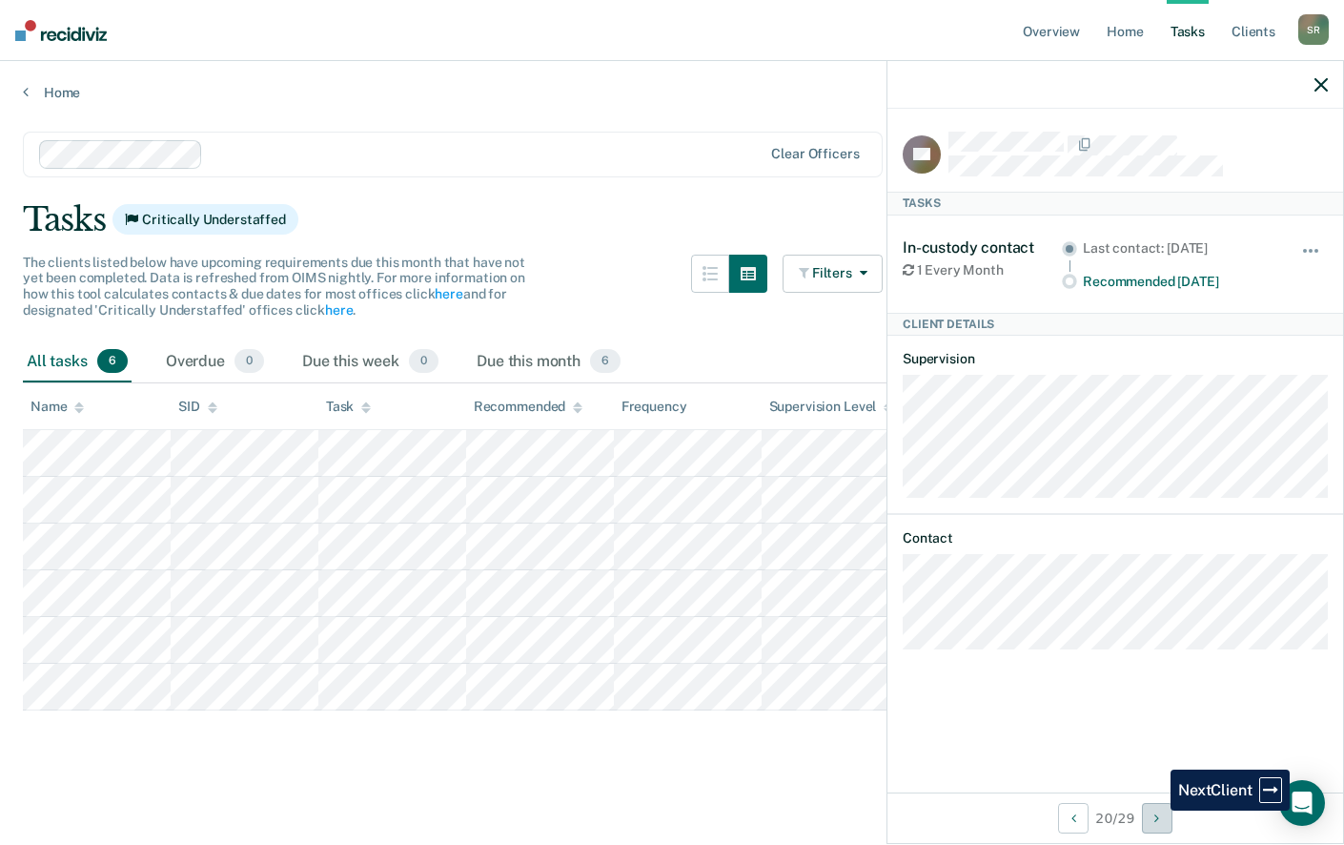 This screenshot has height=845, width=1344. Describe the element at coordinates (77, 362) in the screenshot. I see `div: All tasks` at that location.